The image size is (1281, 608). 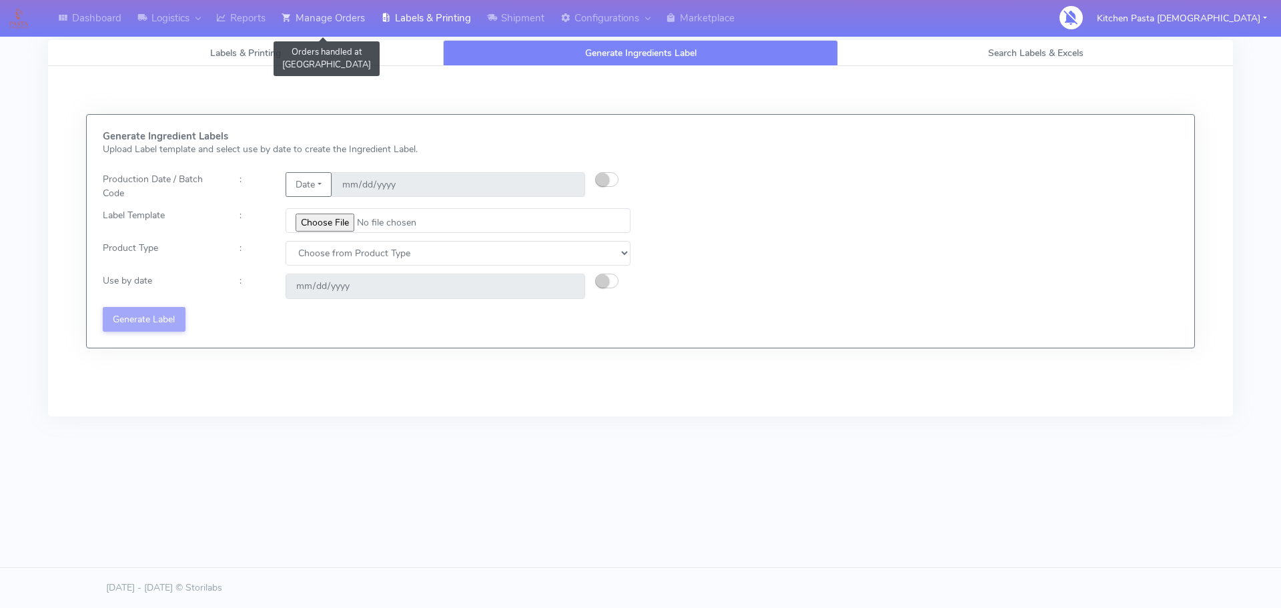 I want to click on button: Date, so click(x=308, y=184).